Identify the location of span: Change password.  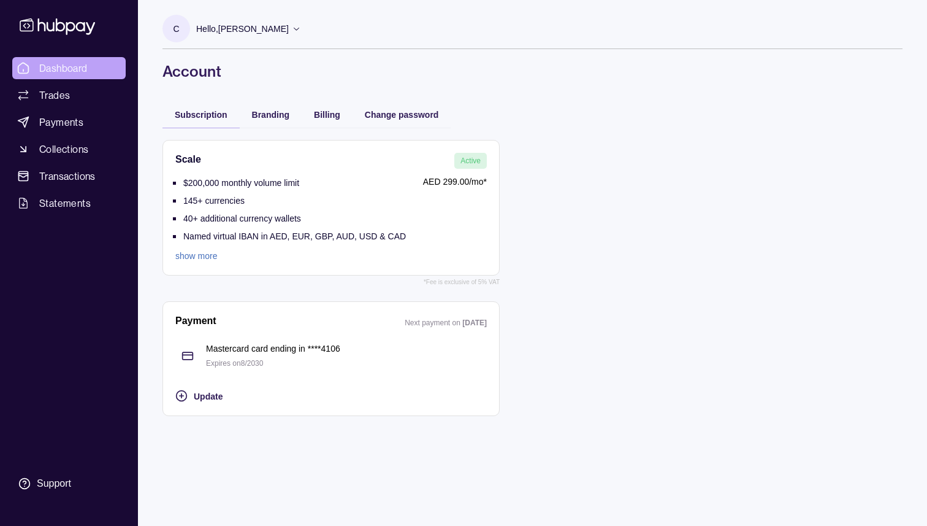
(402, 115).